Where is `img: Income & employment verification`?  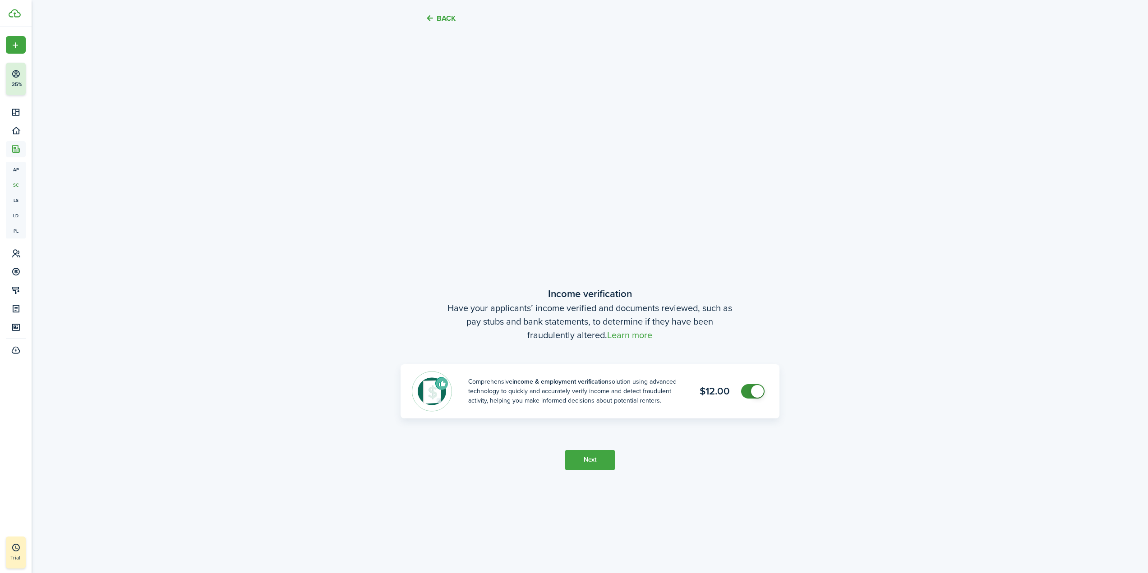
img: Income & employment verification is located at coordinates (432, 392).